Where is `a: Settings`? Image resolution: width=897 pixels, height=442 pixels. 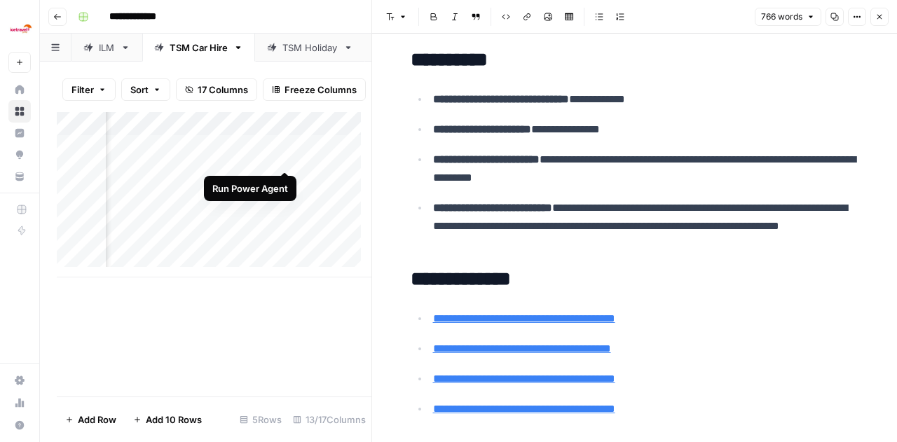
a: Settings is located at coordinates (20, 380).